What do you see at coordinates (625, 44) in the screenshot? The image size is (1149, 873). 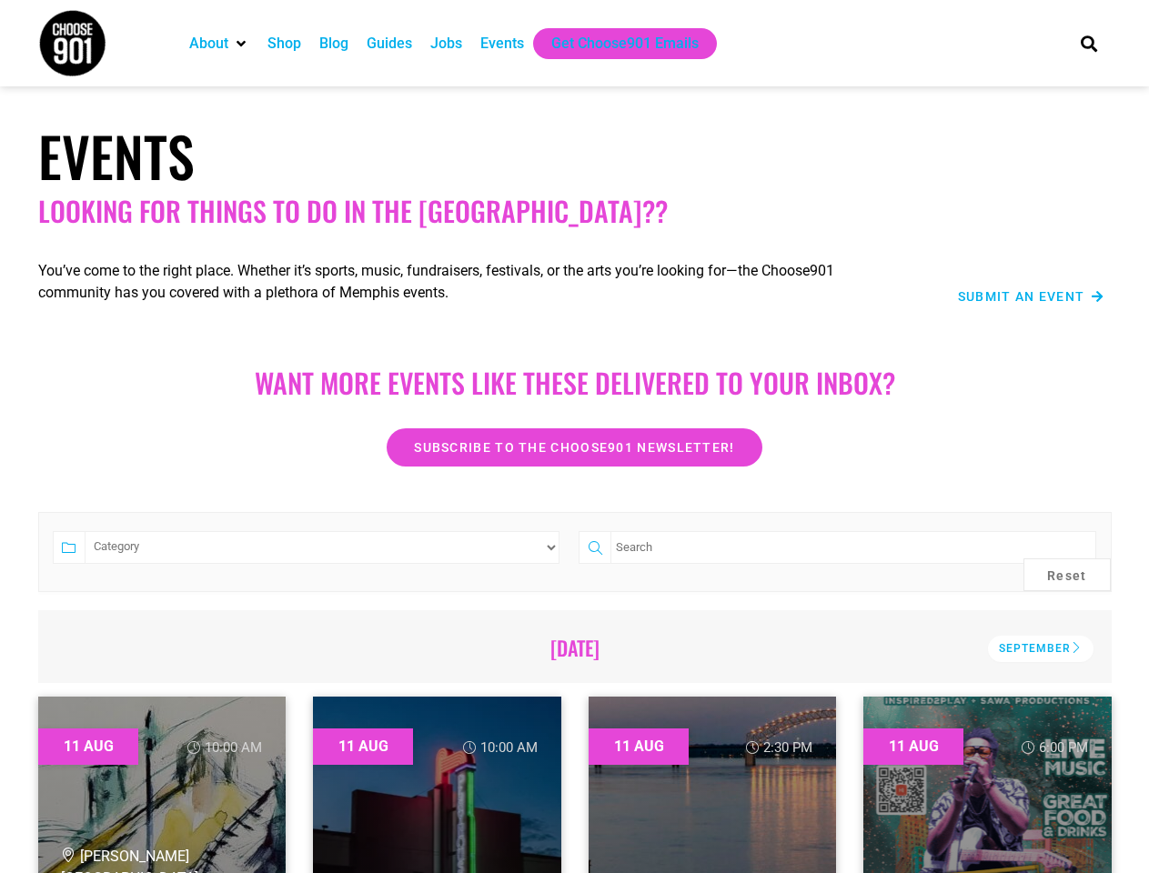 I see `a: Get Choose901 Emails` at bounding box center [625, 44].